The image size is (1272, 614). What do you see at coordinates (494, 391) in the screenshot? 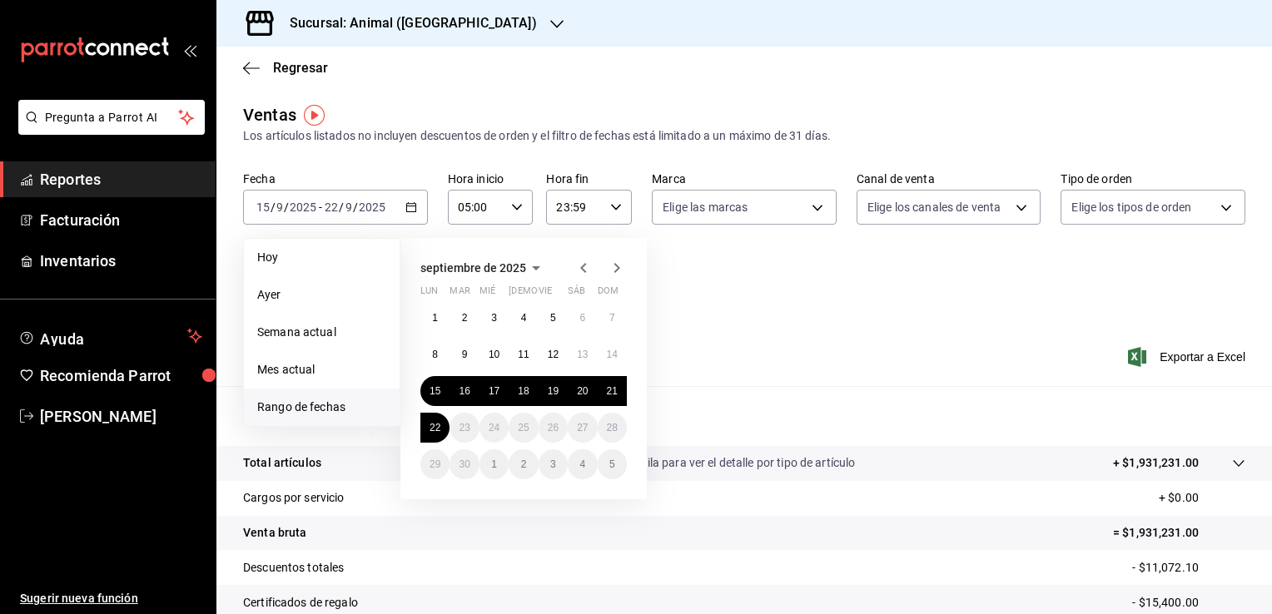
I see `abbr: 17 de septiembre de 2025` at bounding box center [494, 391].